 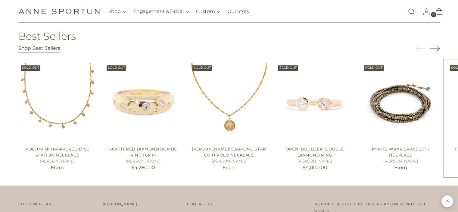 I want to click on button: Move to next carousel slide, so click(x=435, y=48).